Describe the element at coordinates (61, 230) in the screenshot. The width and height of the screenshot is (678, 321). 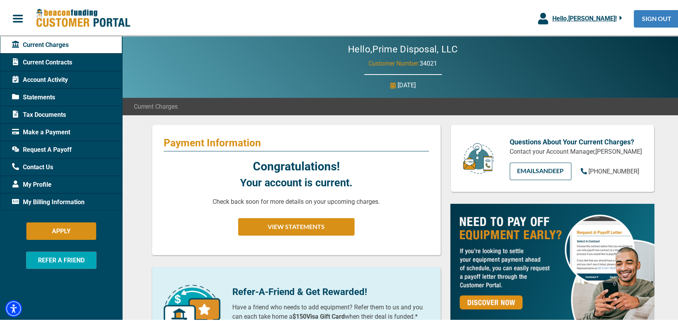
I see `button: APPLY` at that location.